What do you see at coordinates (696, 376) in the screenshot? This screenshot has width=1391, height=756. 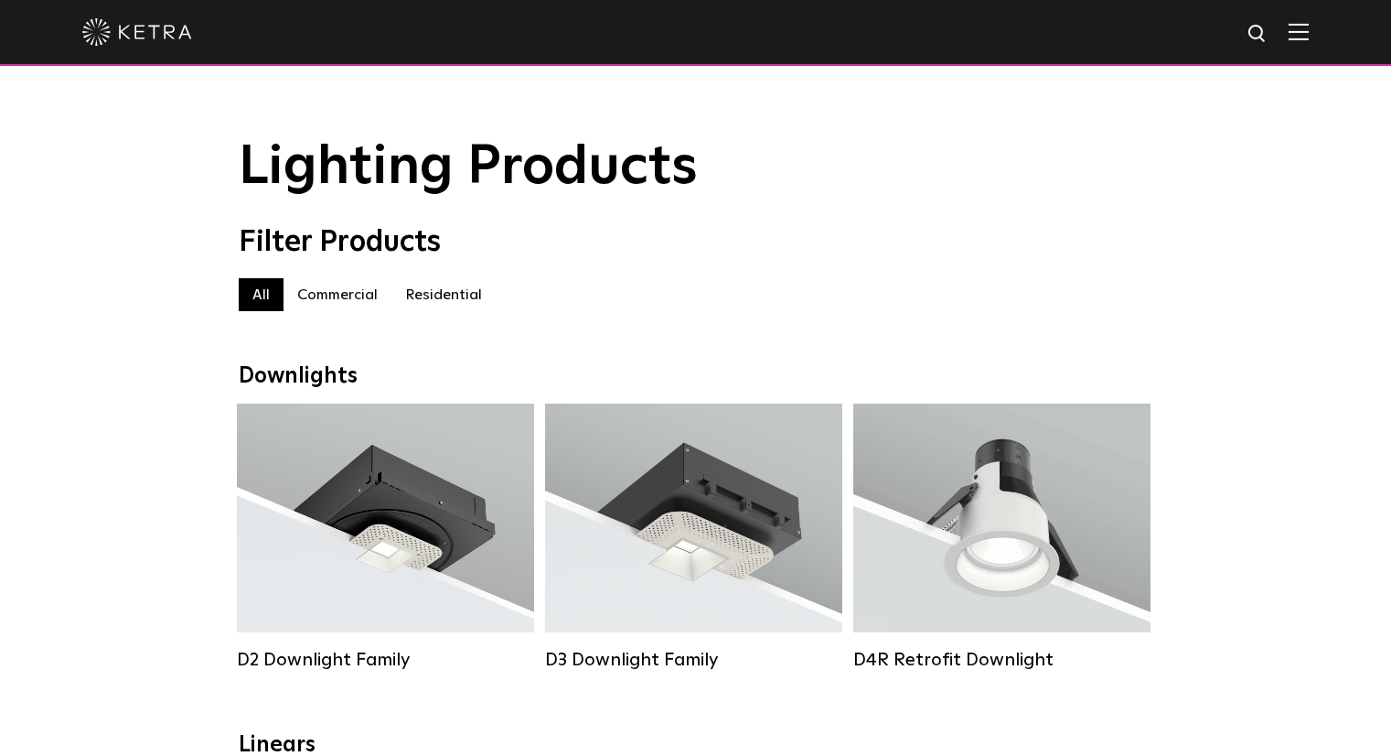 I see `div: Downlights` at bounding box center [696, 376].